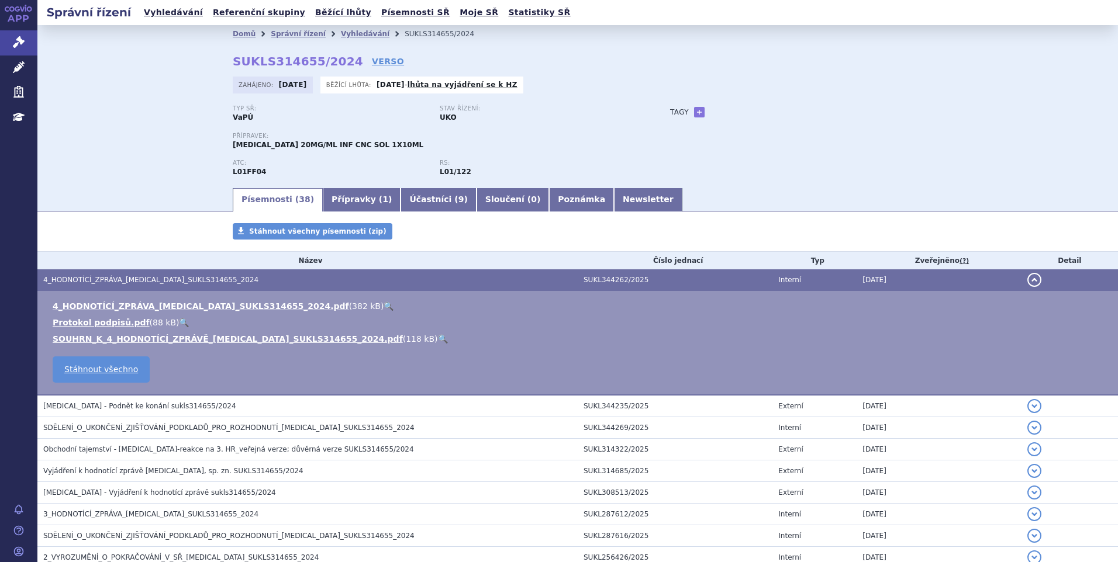 Image resolution: width=1118 pixels, height=562 pixels. I want to click on p: RS:, so click(537, 163).